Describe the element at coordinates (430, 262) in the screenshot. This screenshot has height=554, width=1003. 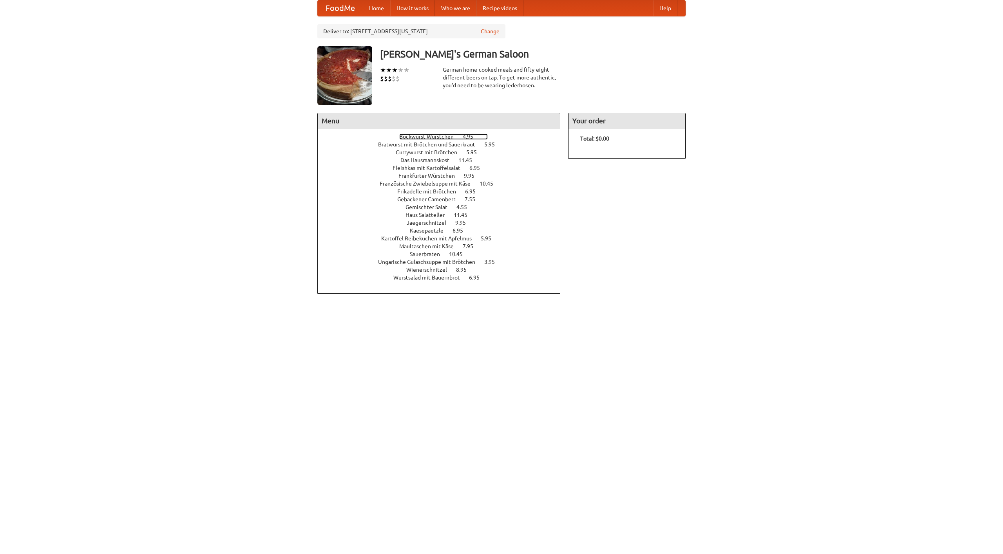
I see `span: Ungarische Gulaschsuppe mit Brötchen` at that location.